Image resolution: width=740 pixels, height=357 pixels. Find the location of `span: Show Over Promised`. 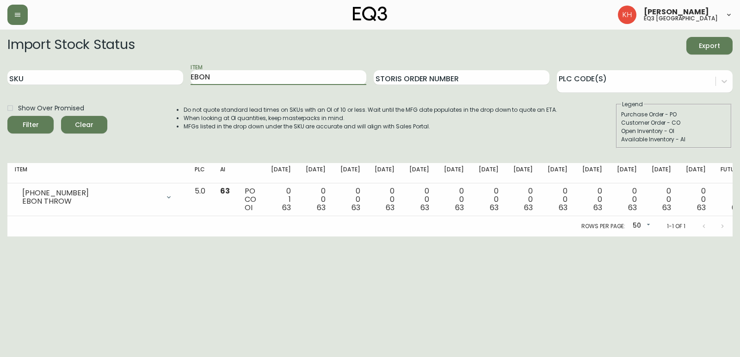

span: Show Over Promised is located at coordinates (51, 108).